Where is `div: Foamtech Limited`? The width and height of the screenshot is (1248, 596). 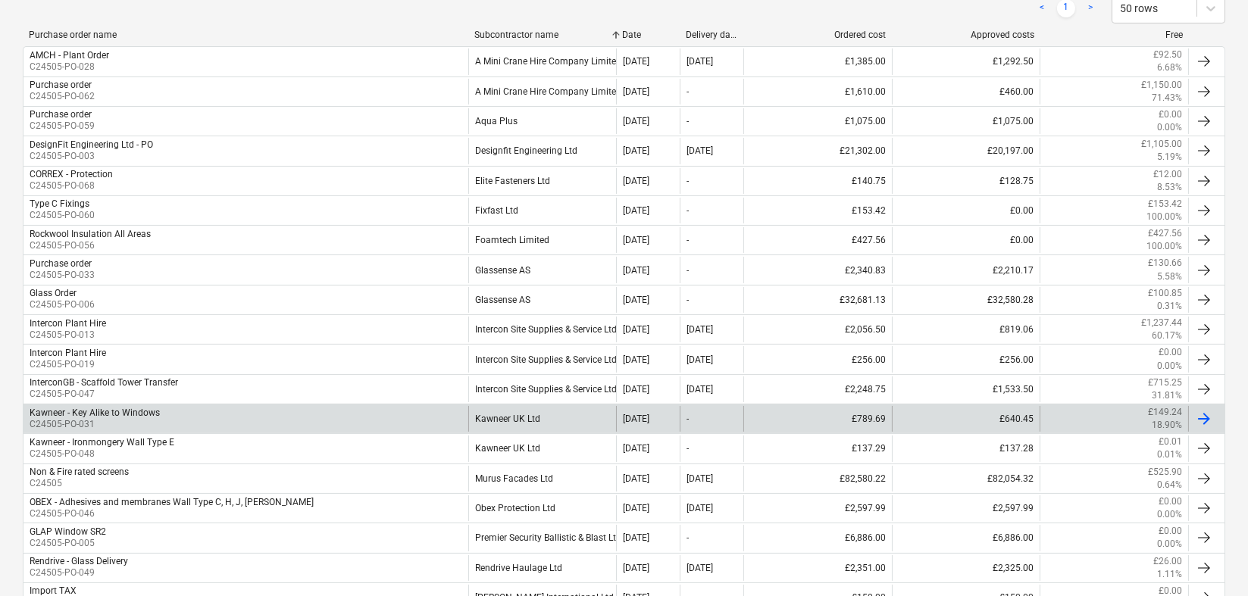 div: Foamtech Limited is located at coordinates (543, 240).